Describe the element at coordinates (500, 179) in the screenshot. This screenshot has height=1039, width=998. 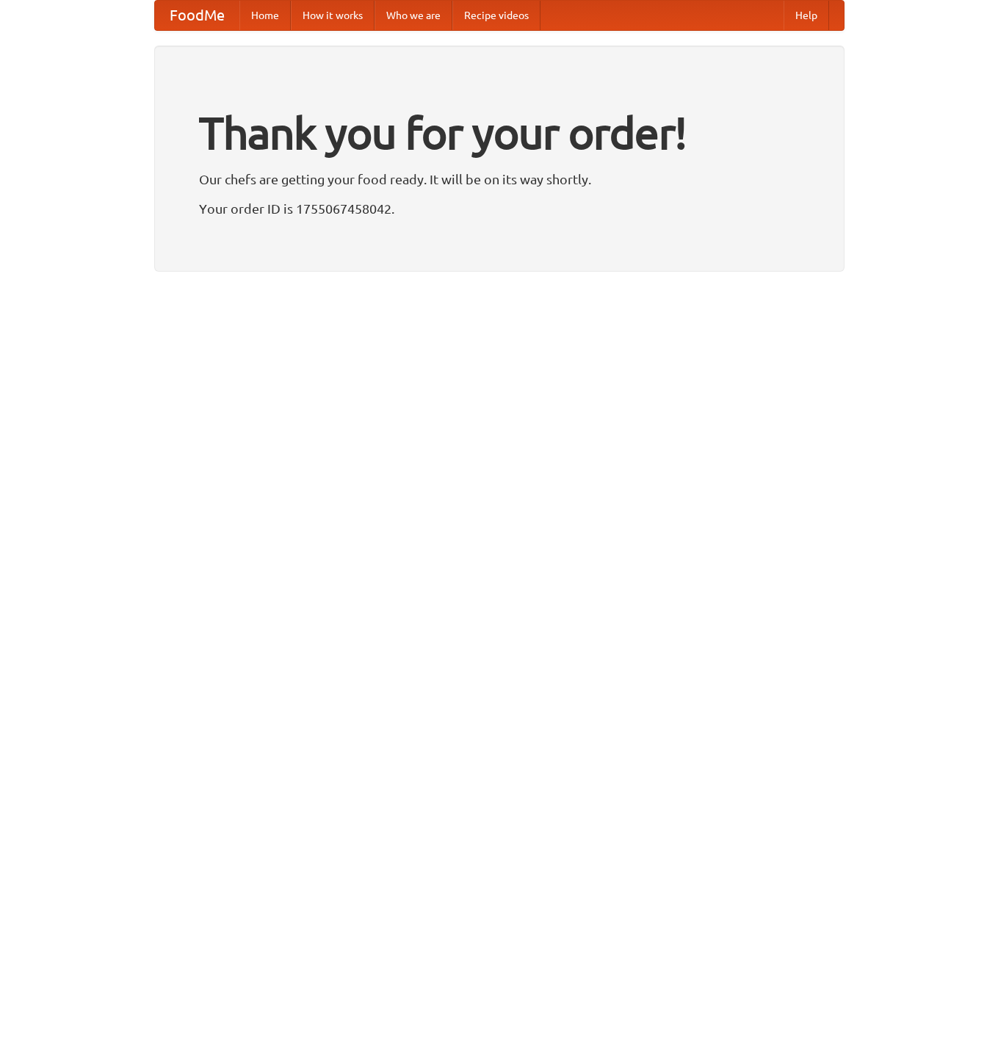
I see `p: Our chefs are getting your food ready. It will be on its way shortly.` at that location.